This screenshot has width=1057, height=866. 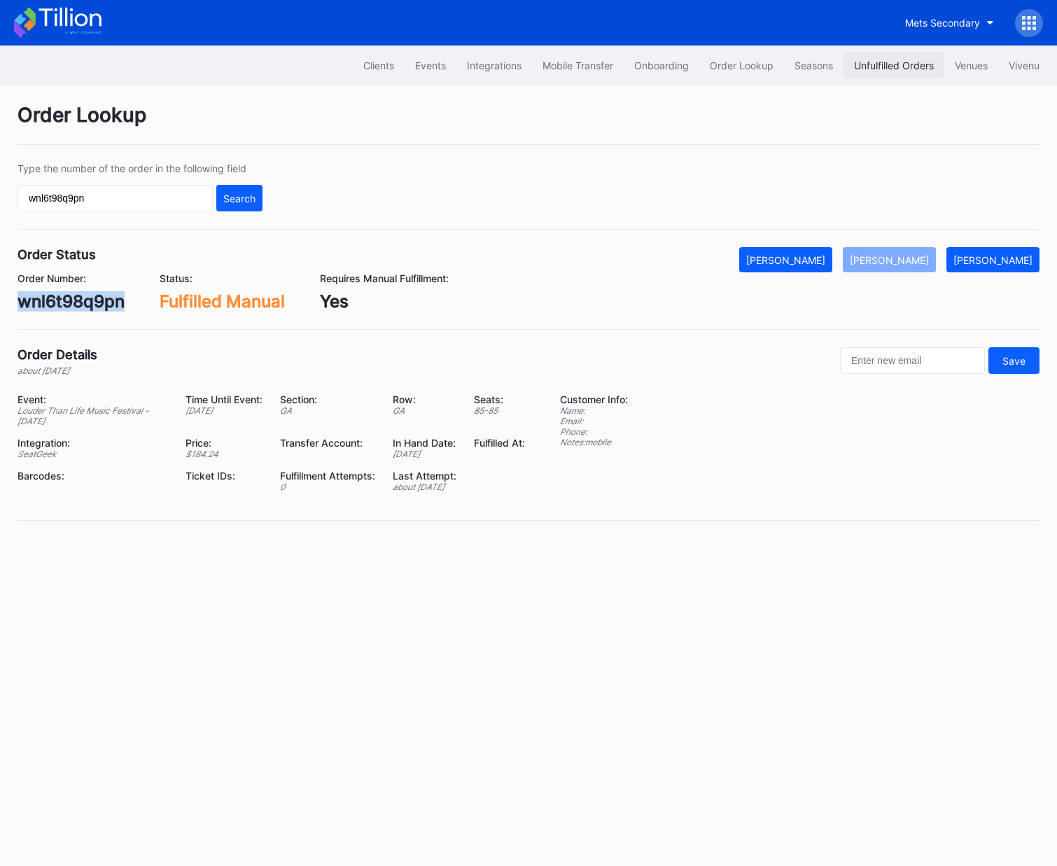 What do you see at coordinates (578, 65) in the screenshot?
I see `a: Mobile Transfer` at bounding box center [578, 65].